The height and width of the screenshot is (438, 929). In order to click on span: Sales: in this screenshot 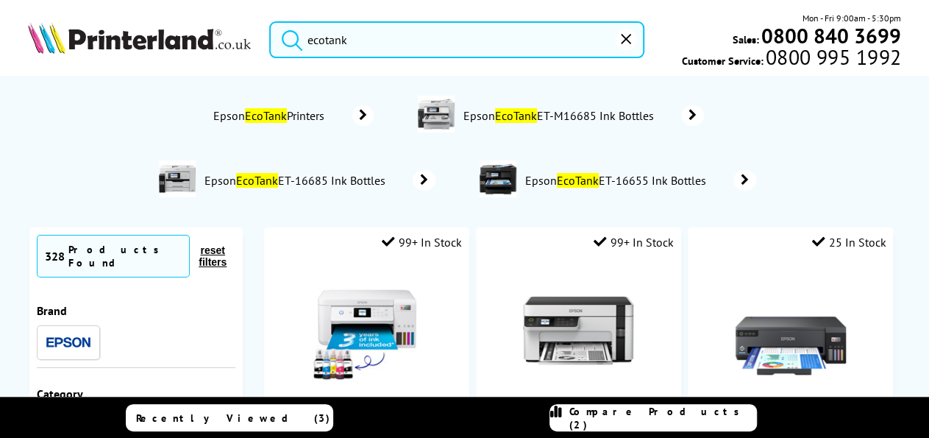, I will do `click(746, 39)`.